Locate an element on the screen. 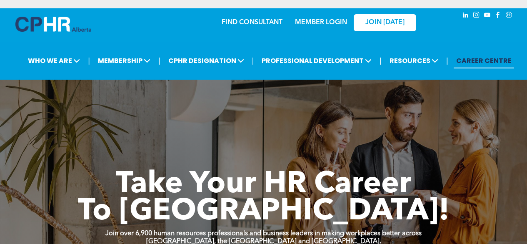 The height and width of the screenshot is (244, 527). img: A blue and white logo for cp alberta is located at coordinates (53, 24).